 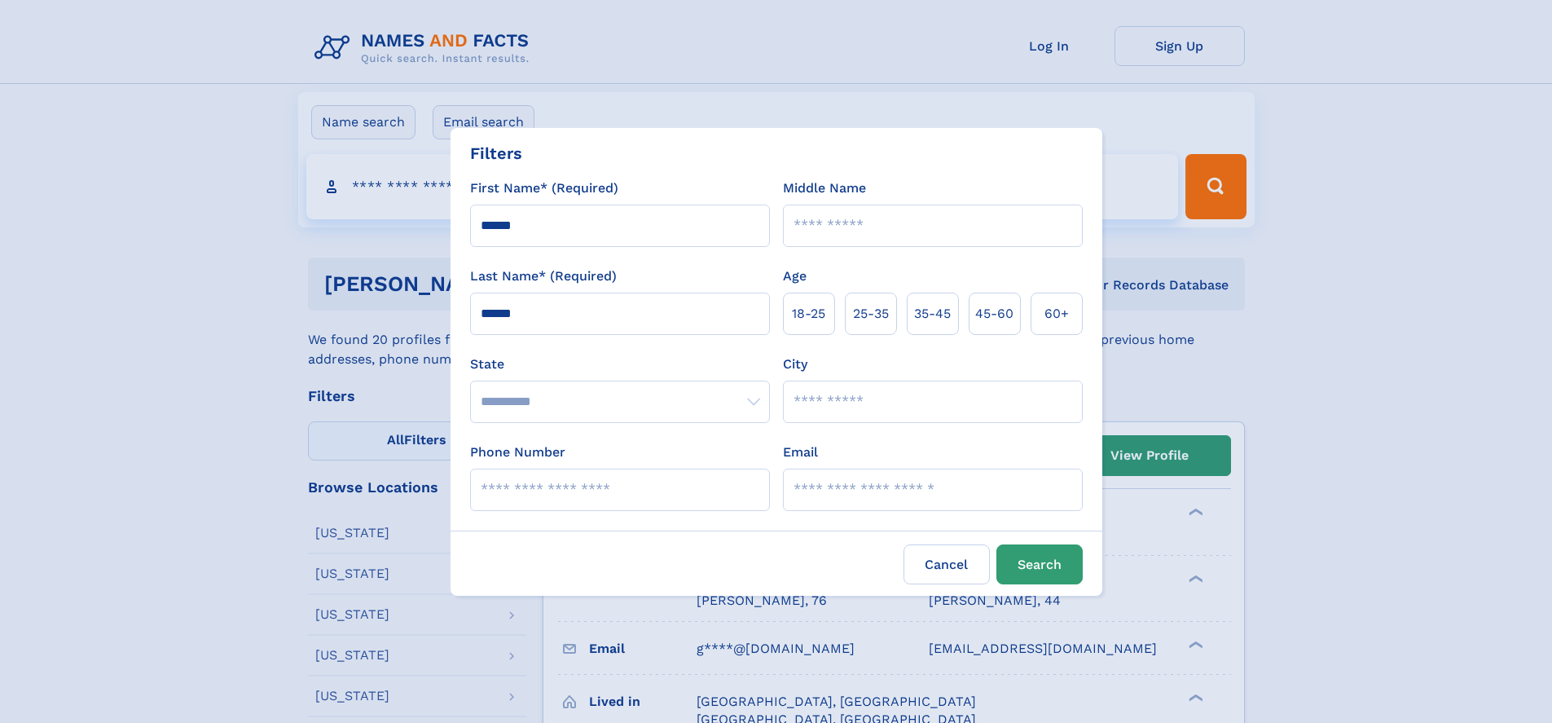 I want to click on label: Age, so click(x=795, y=276).